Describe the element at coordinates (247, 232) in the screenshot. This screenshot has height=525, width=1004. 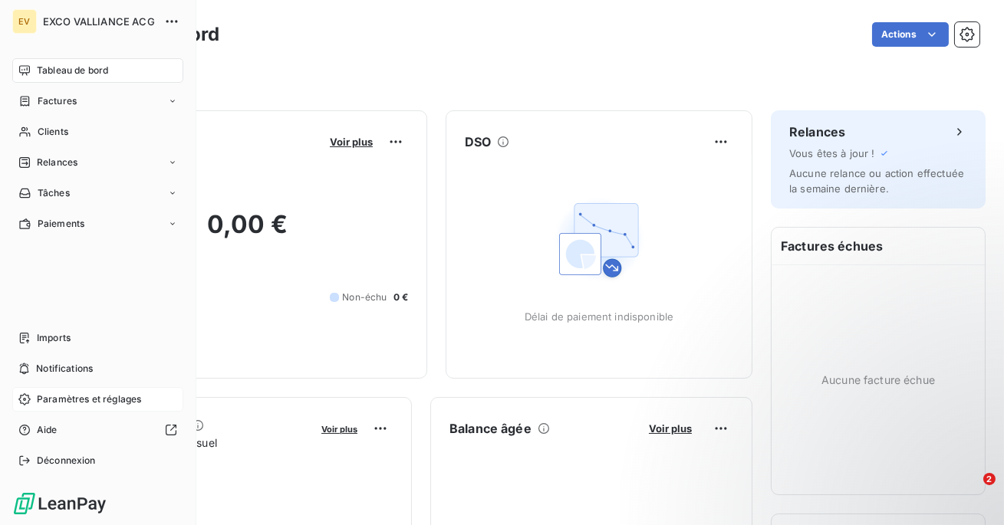
I see `h2: 0,00 €` at that location.